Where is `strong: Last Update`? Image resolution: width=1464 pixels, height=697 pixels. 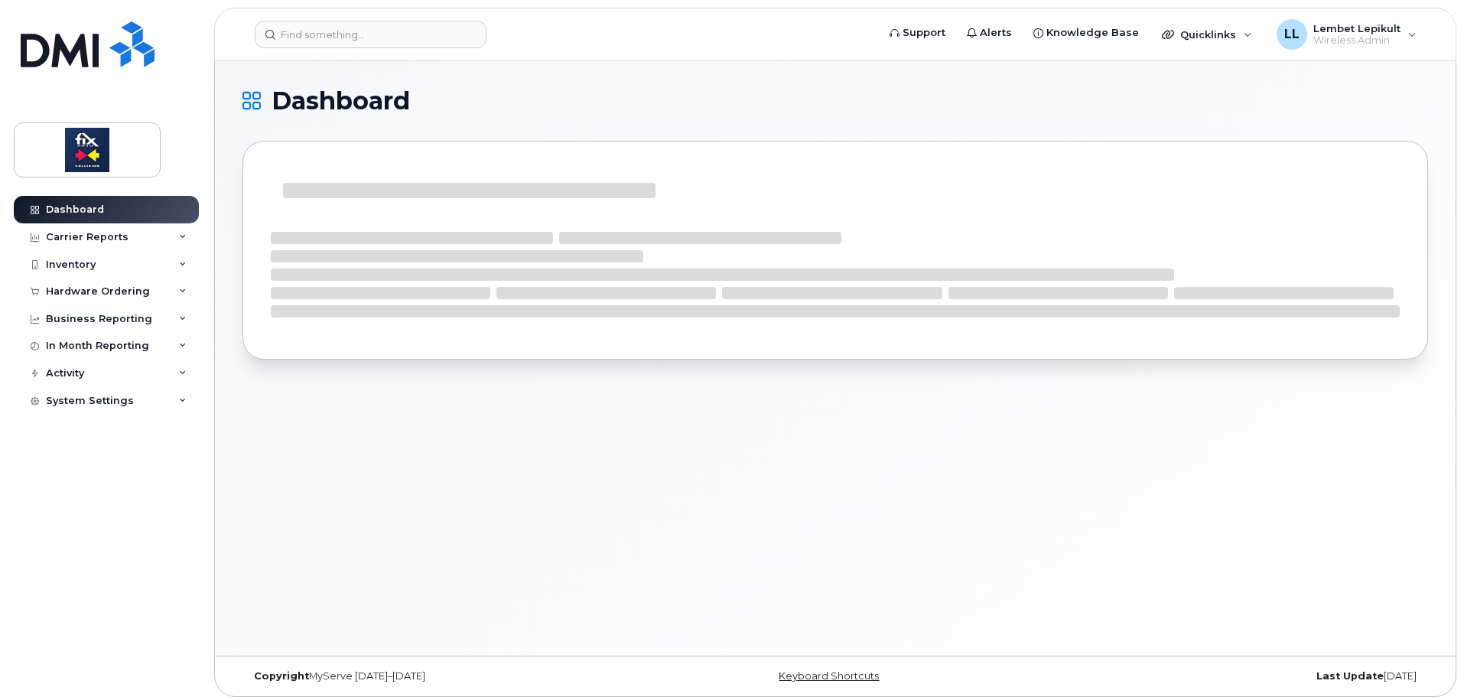 strong: Last Update is located at coordinates (1350, 675).